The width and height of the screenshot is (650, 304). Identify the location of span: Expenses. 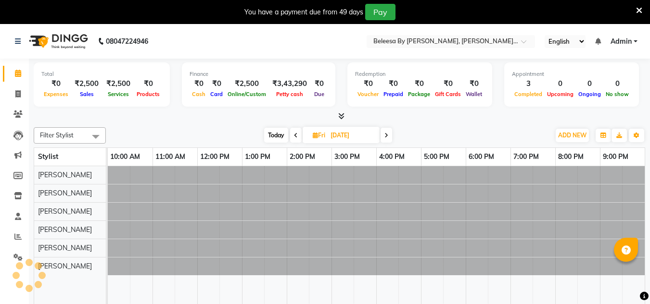
(56, 94).